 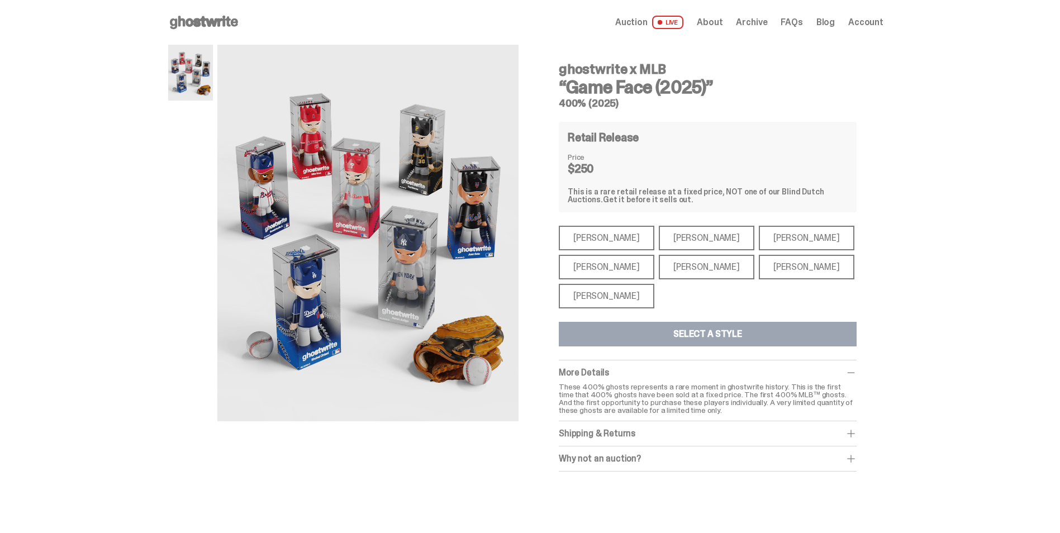 What do you see at coordinates (752, 22) in the screenshot?
I see `span: Archive` at bounding box center [752, 22].